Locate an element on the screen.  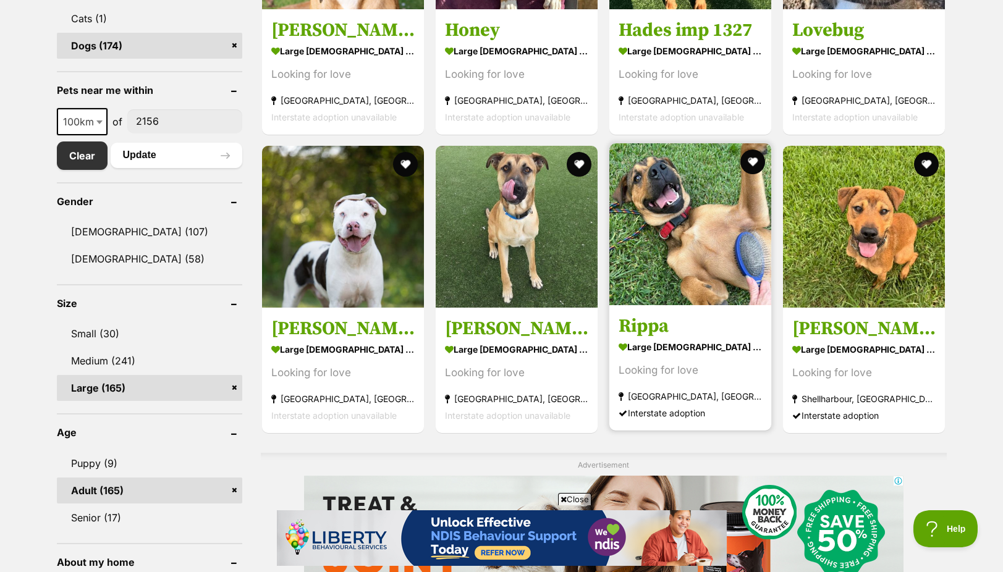
header: About my home is located at coordinates (150, 562).